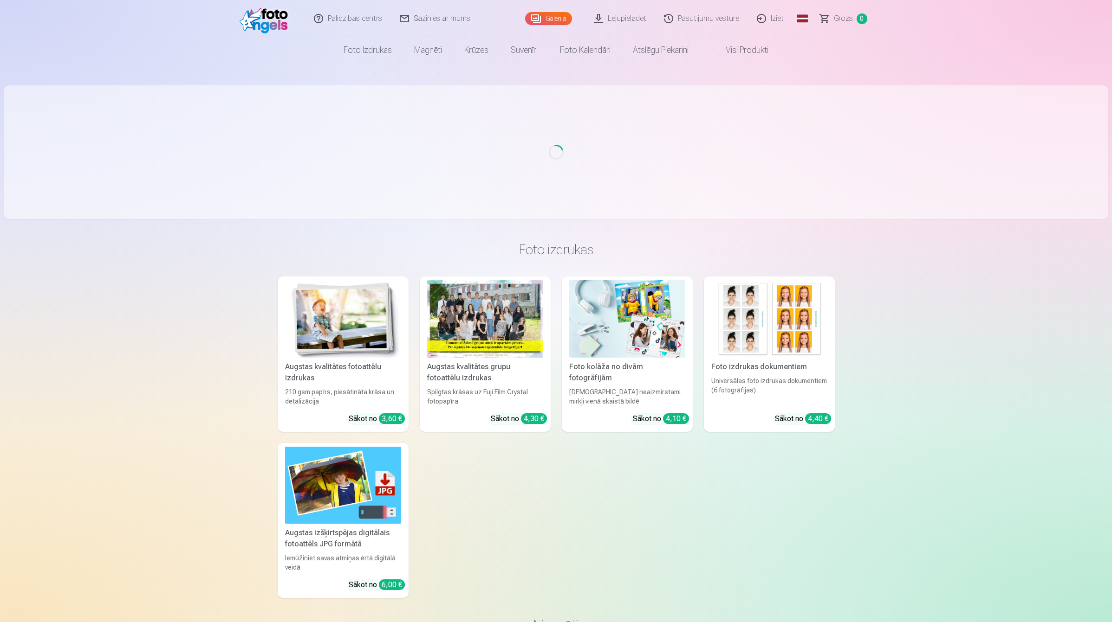 Image resolution: width=1112 pixels, height=622 pixels. What do you see at coordinates (556, 250) in the screenshot?
I see `h3: Foto izdrukas` at bounding box center [556, 250].